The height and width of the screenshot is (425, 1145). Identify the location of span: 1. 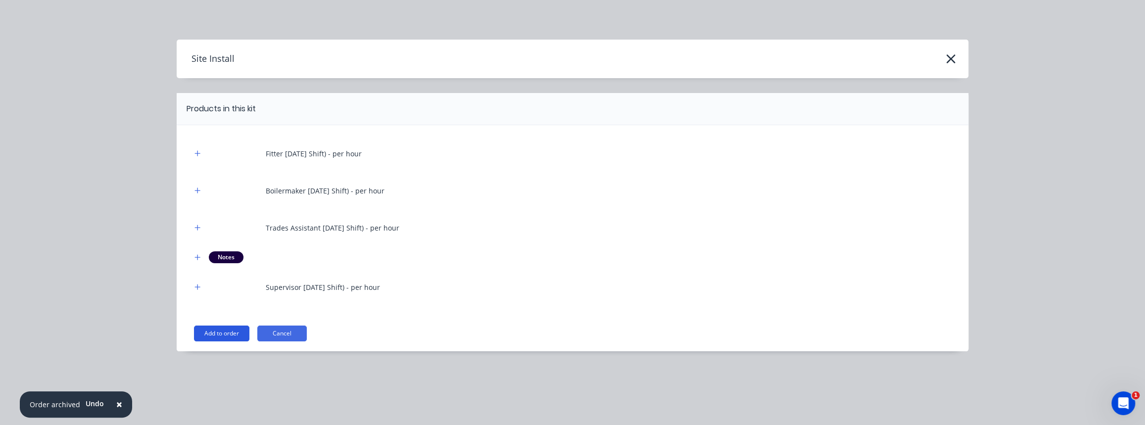
(1135, 395).